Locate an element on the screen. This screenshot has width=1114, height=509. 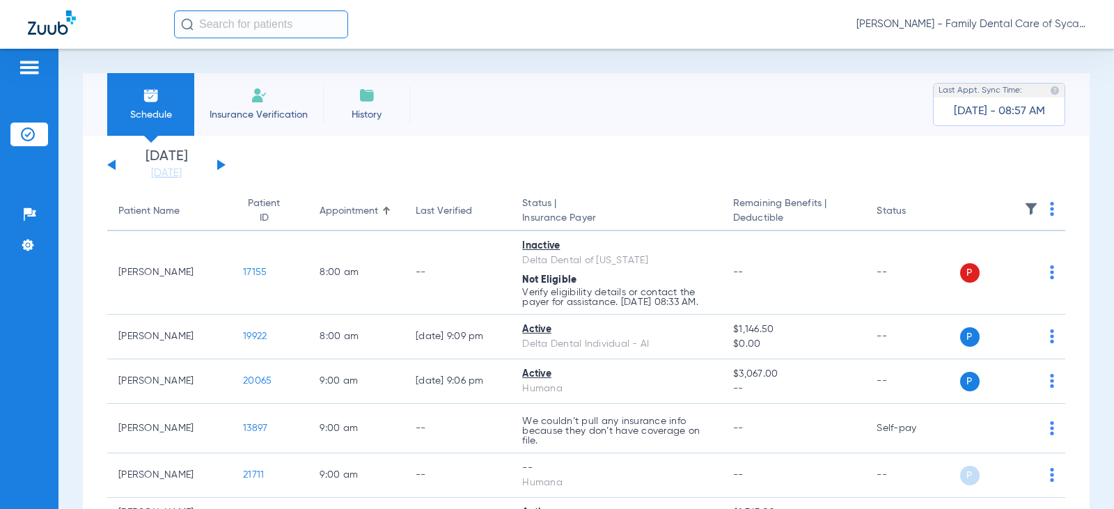
th: Remaining Benefits | is located at coordinates (794, 212).